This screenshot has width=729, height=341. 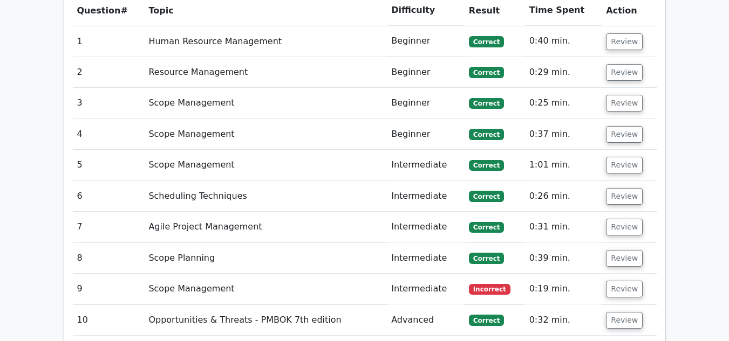 What do you see at coordinates (563, 196) in the screenshot?
I see `td: 0:26 min.` at bounding box center [563, 196].